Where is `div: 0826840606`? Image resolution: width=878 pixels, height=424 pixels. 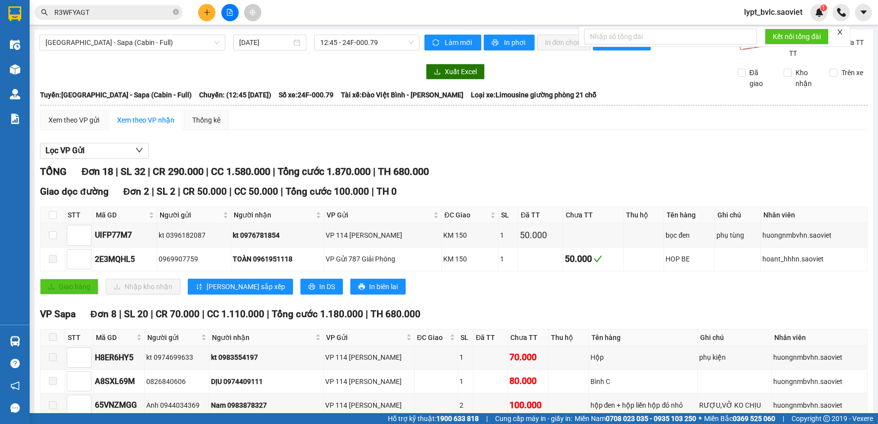 div: 0826840606 is located at coordinates (176, 382).